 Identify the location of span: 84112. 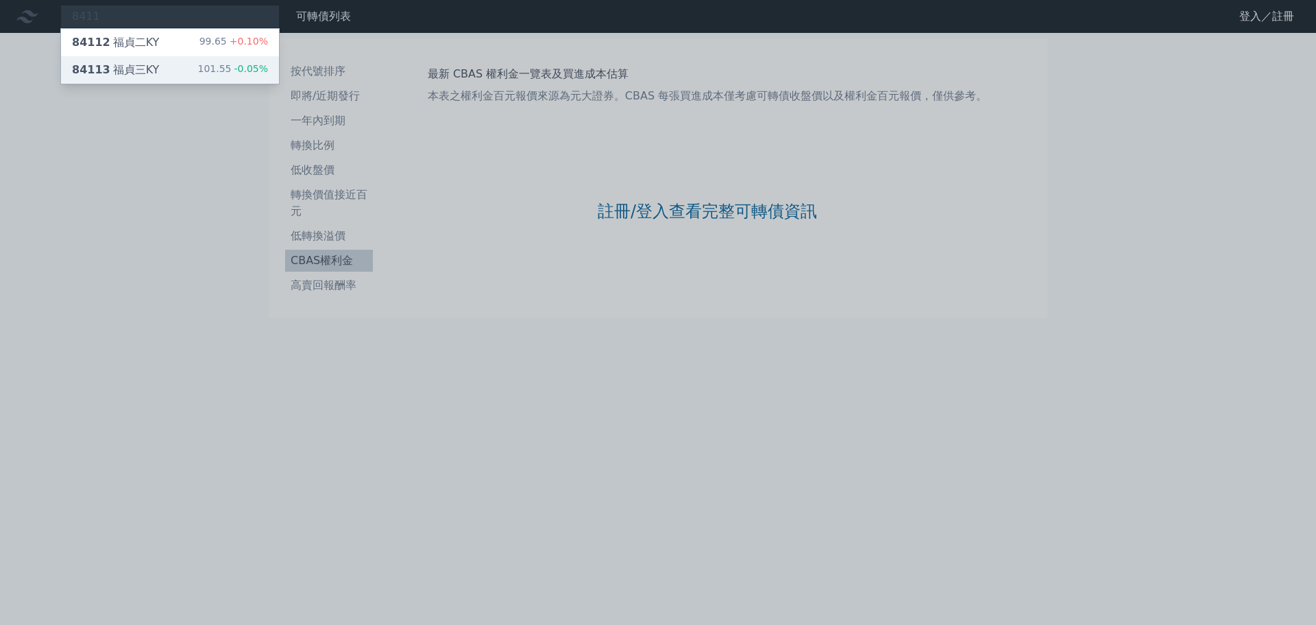
(91, 42).